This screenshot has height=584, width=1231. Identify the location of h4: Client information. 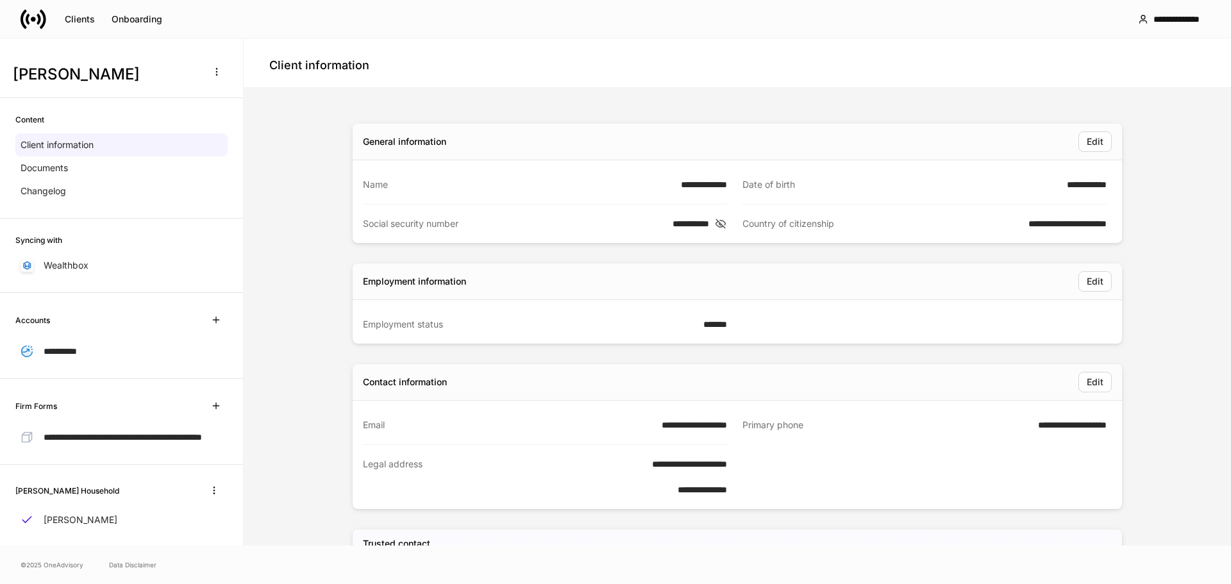
(319, 65).